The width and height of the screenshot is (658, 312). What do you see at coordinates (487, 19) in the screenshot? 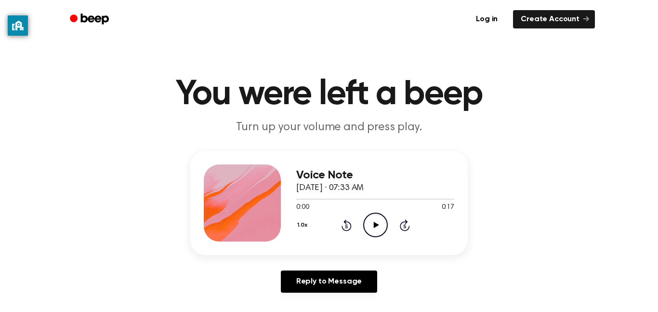
I see `a: Log in` at bounding box center [487, 19].